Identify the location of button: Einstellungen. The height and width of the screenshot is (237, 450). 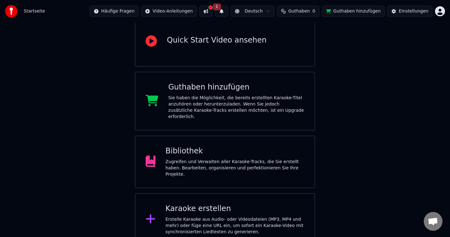
(410, 11).